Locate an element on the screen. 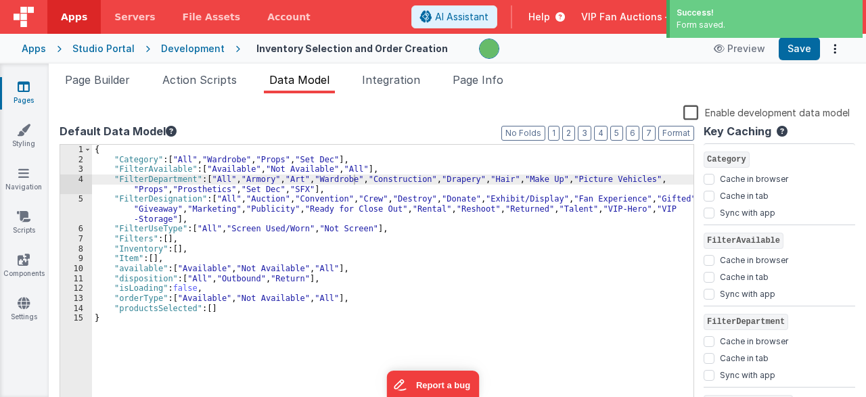 This screenshot has height=397, width=866. div: 15 is located at coordinates (76, 318).